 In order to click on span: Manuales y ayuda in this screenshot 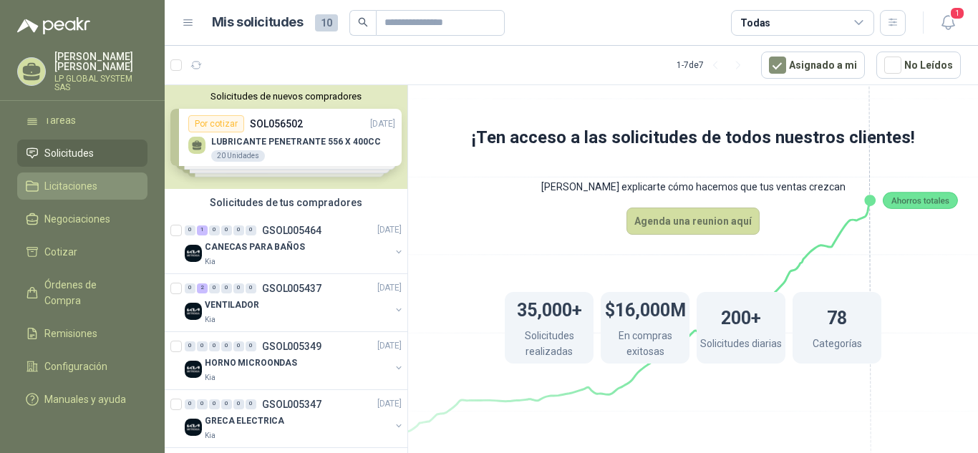, I will do `click(85, 400)`.